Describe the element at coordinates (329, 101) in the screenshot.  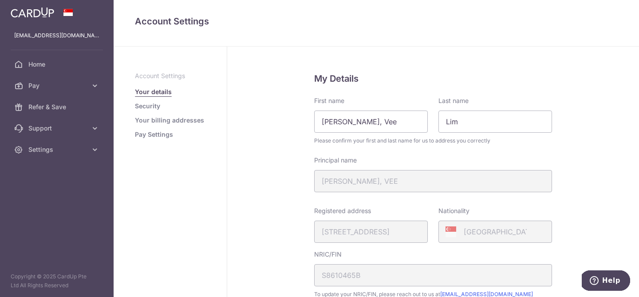
I see `label: First name` at that location.